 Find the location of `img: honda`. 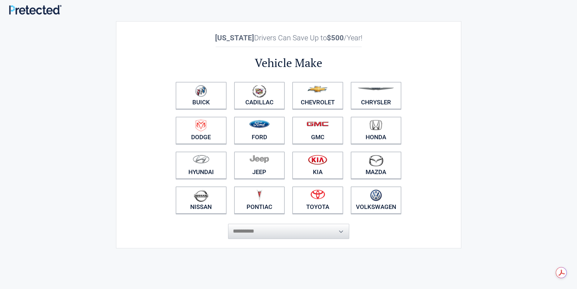

img: honda is located at coordinates (376, 125).